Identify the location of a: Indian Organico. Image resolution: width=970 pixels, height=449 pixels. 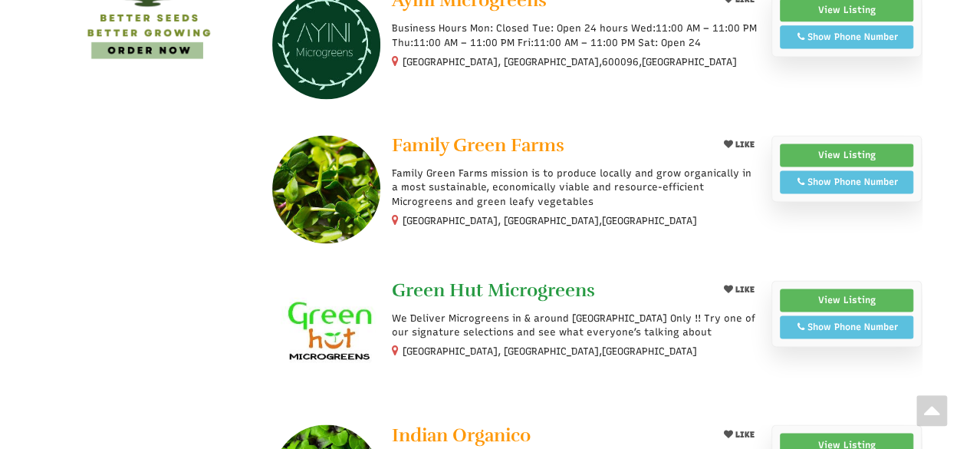
(548, 436).